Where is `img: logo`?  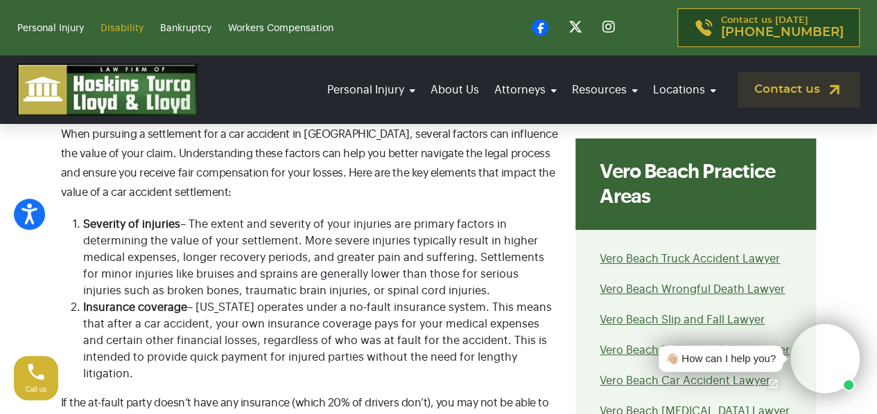
img: logo is located at coordinates (107, 89).